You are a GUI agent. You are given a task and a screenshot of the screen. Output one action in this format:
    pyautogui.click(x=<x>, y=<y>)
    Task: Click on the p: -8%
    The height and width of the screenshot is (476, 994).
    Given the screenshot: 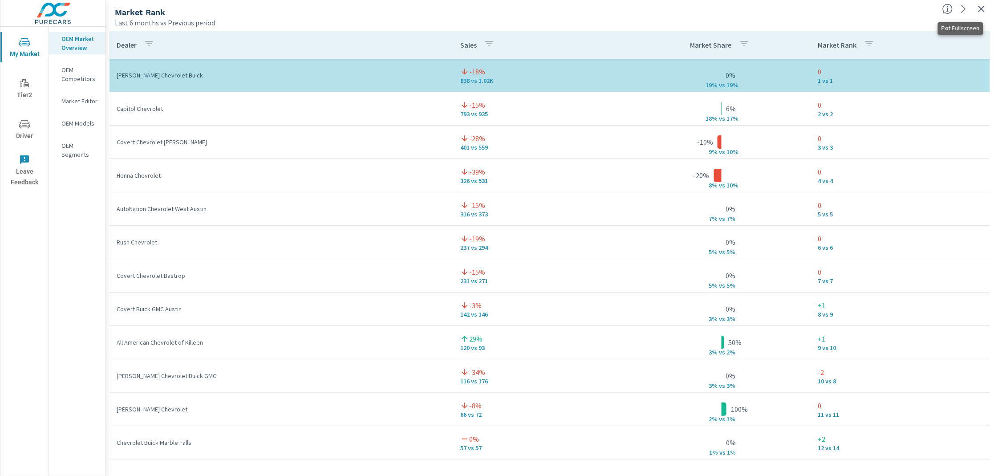 What is the action you would take?
    pyautogui.click(x=475, y=406)
    